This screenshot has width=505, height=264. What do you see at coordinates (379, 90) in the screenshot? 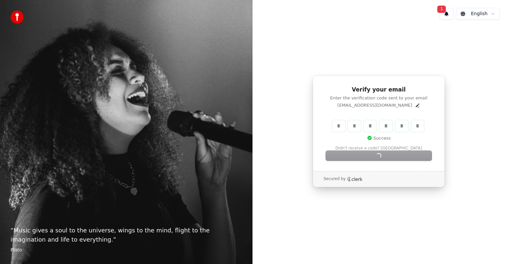
I see `h1: Verify your email` at bounding box center [379, 90].